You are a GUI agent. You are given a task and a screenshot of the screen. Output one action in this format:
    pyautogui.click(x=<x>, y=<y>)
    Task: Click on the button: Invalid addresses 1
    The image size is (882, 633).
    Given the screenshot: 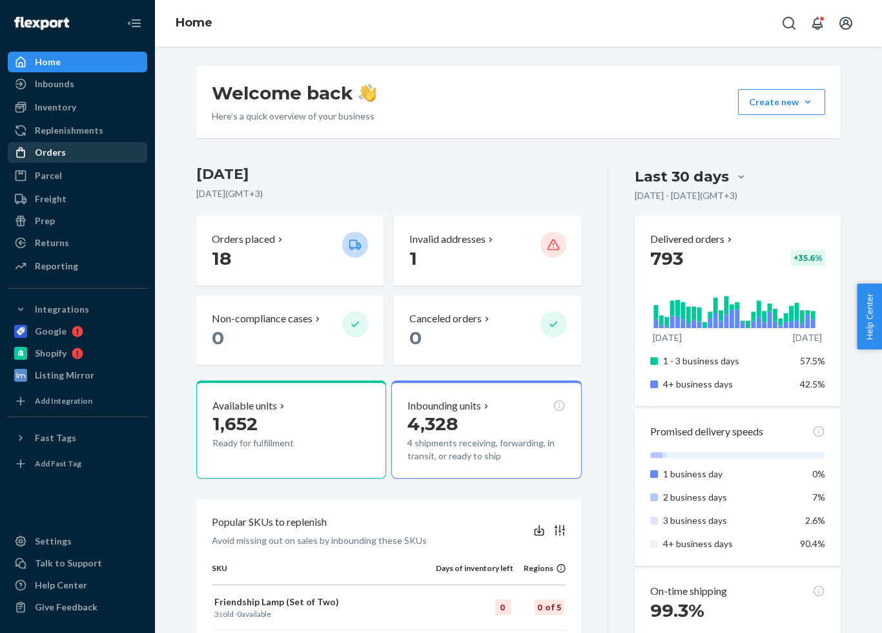 What is the action you would take?
    pyautogui.click(x=488, y=251)
    